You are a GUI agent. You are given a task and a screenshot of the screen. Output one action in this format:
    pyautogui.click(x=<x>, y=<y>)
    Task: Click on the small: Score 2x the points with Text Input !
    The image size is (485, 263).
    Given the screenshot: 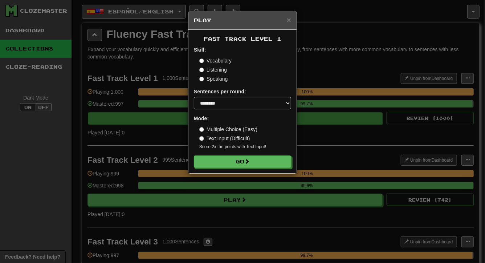 What is the action you would take?
    pyautogui.click(x=245, y=147)
    